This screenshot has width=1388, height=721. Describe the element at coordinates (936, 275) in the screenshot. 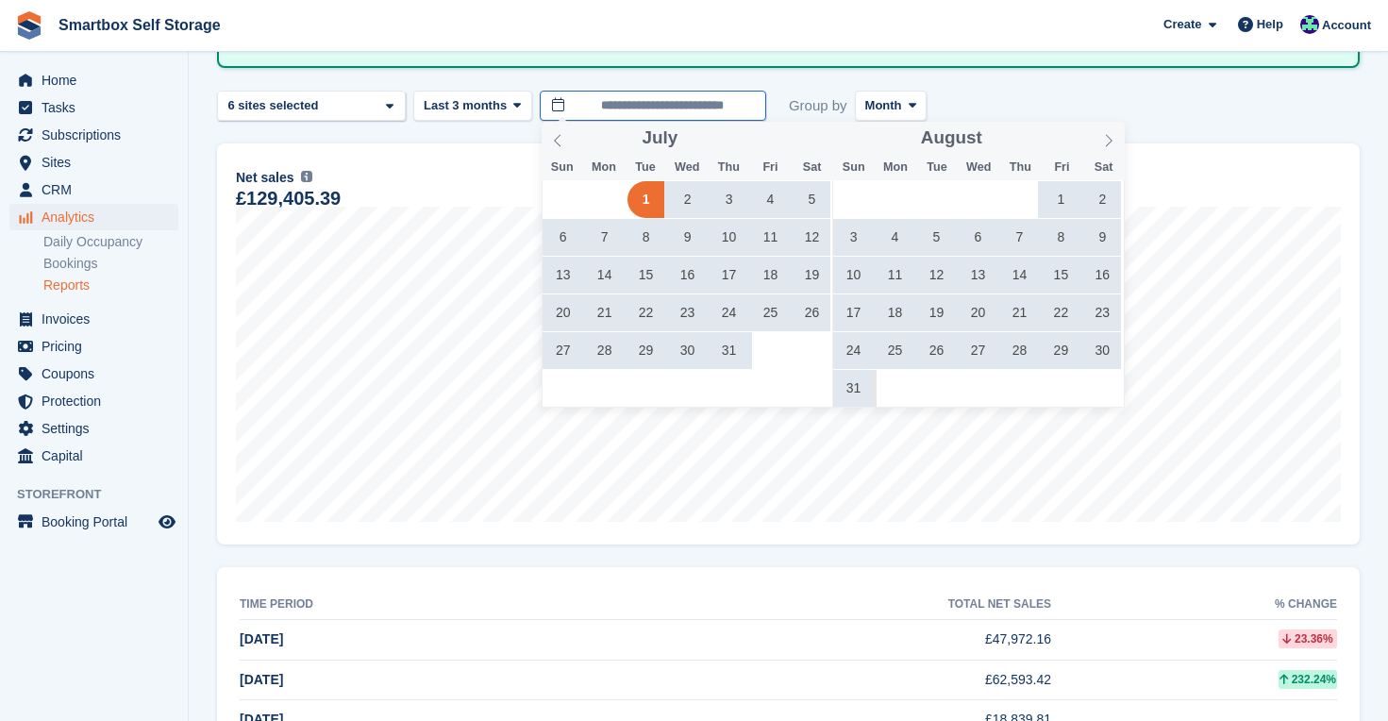

I see `span: August 12, 2025` at that location.